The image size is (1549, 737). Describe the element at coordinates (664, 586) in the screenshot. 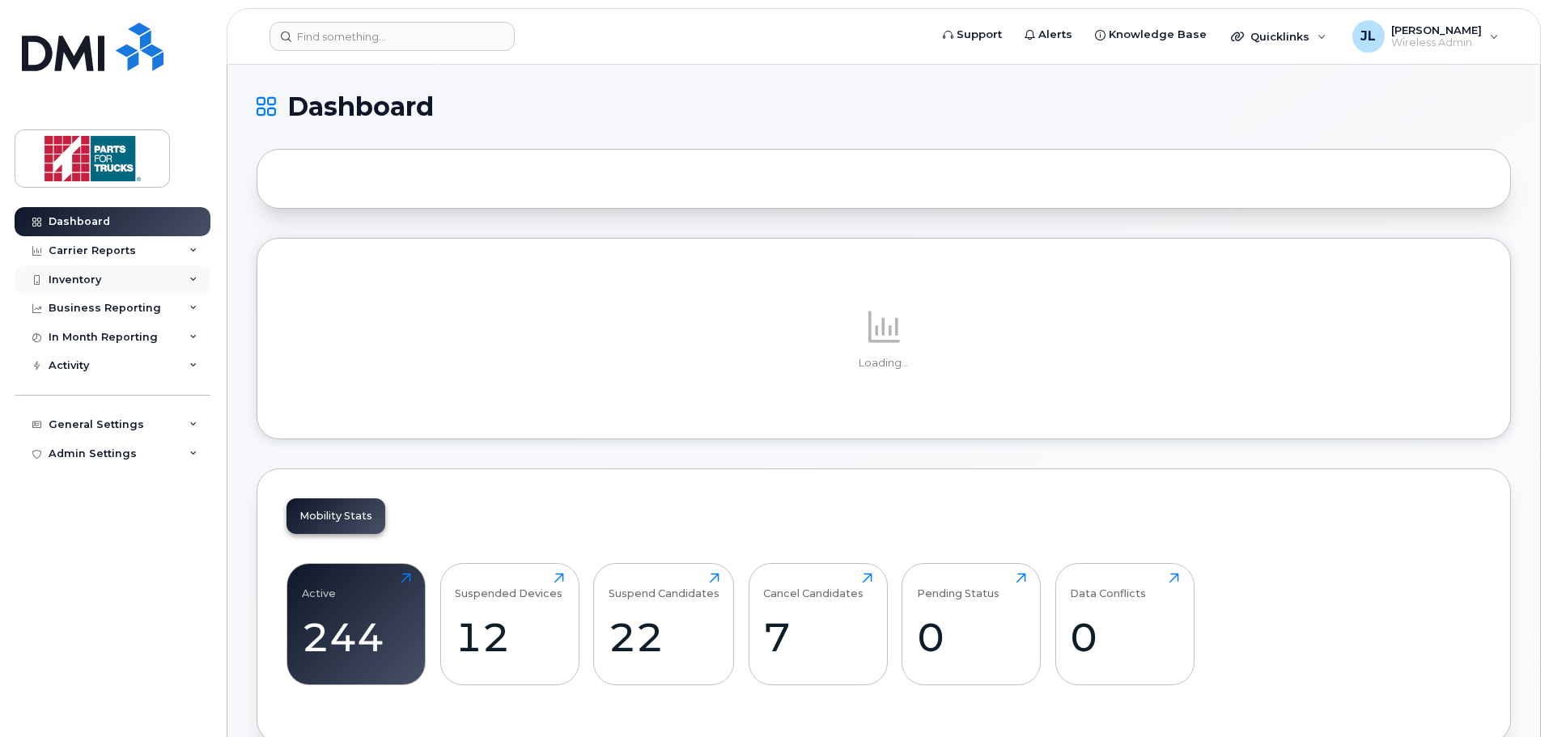

I see `div: Suspend Candidates` at that location.